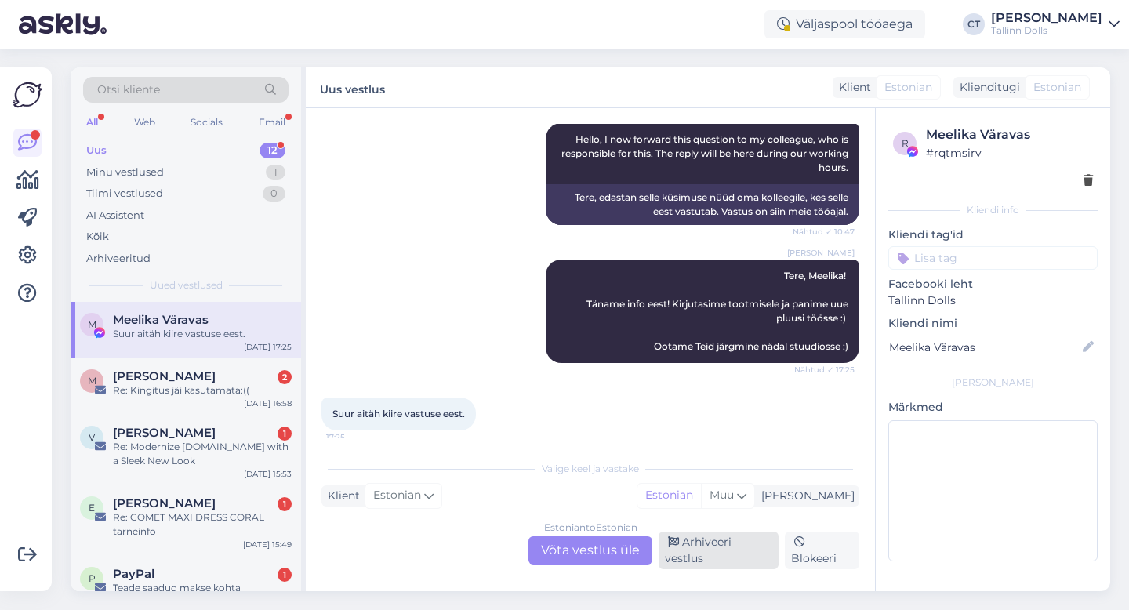 The width and height of the screenshot is (1129, 610). I want to click on p: Kliendi nimi, so click(992, 323).